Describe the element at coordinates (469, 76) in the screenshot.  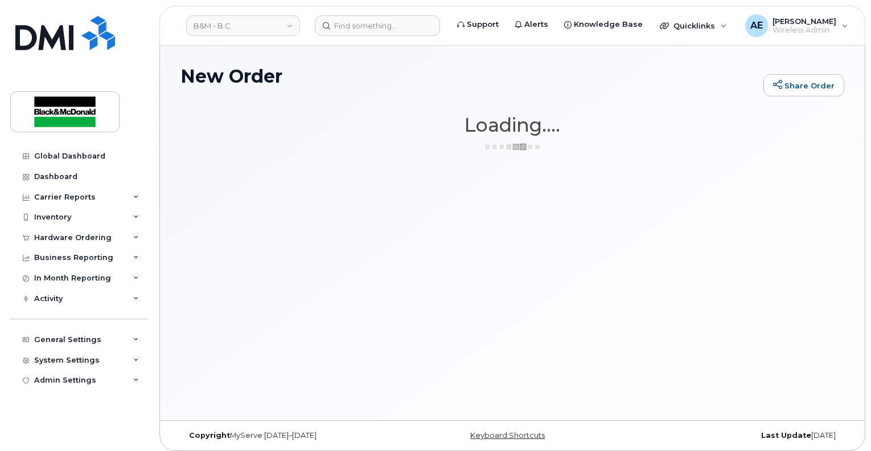
I see `h1: New Order` at that location.